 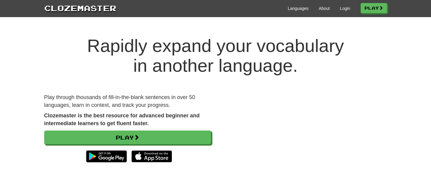 I want to click on strong: Clozemaster is the best resource for advanced beginner and intermediate learners to get fluent fa..., so click(x=122, y=120).